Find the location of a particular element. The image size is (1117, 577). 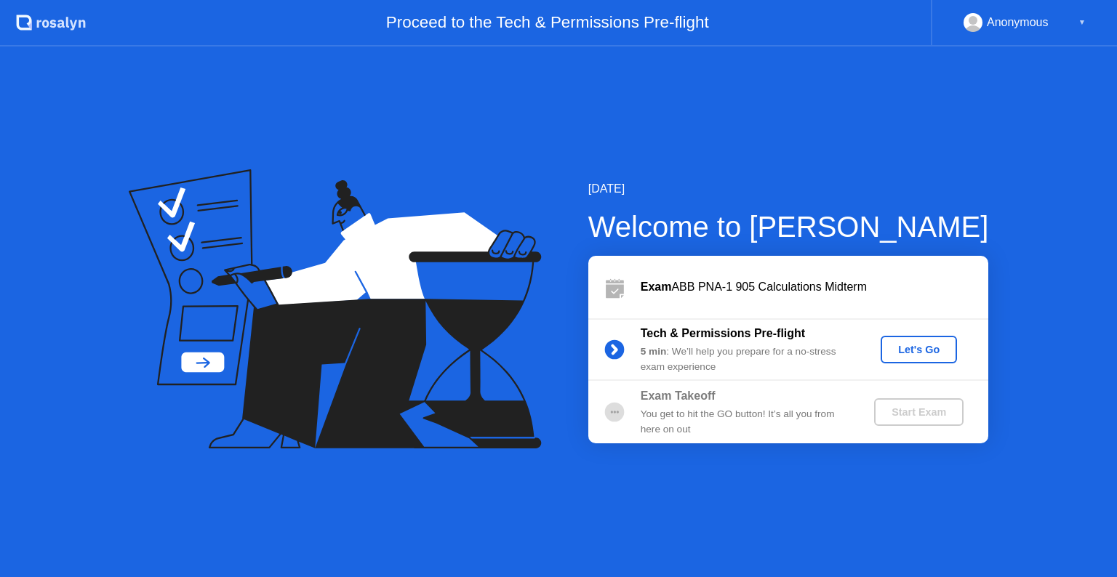

b: Exam Takeoff is located at coordinates (678, 395).